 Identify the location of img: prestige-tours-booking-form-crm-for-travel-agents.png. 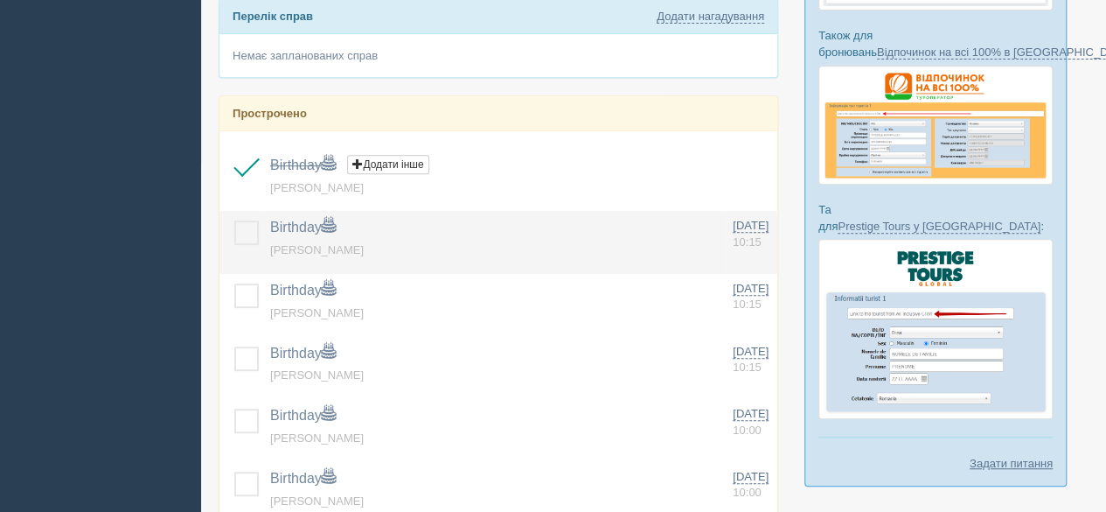
(936, 329).